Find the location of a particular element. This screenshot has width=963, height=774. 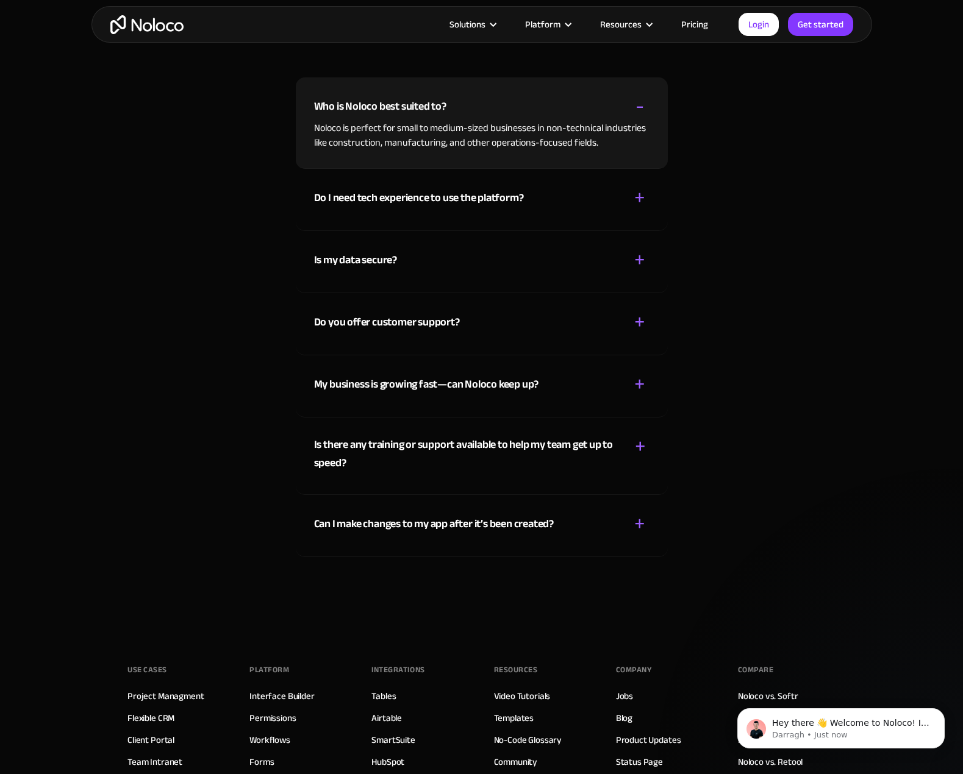

a: Project Managment is located at coordinates (165, 696).